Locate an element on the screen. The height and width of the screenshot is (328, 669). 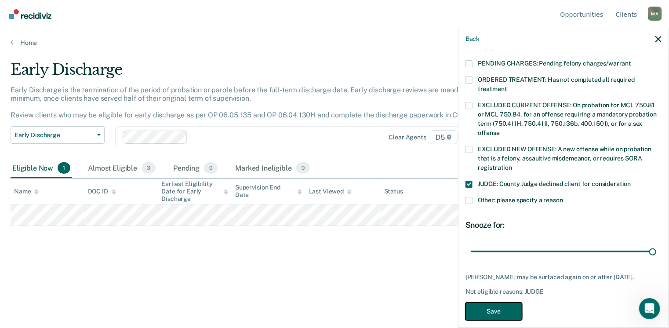
div: Clear agents is located at coordinates (407, 137).